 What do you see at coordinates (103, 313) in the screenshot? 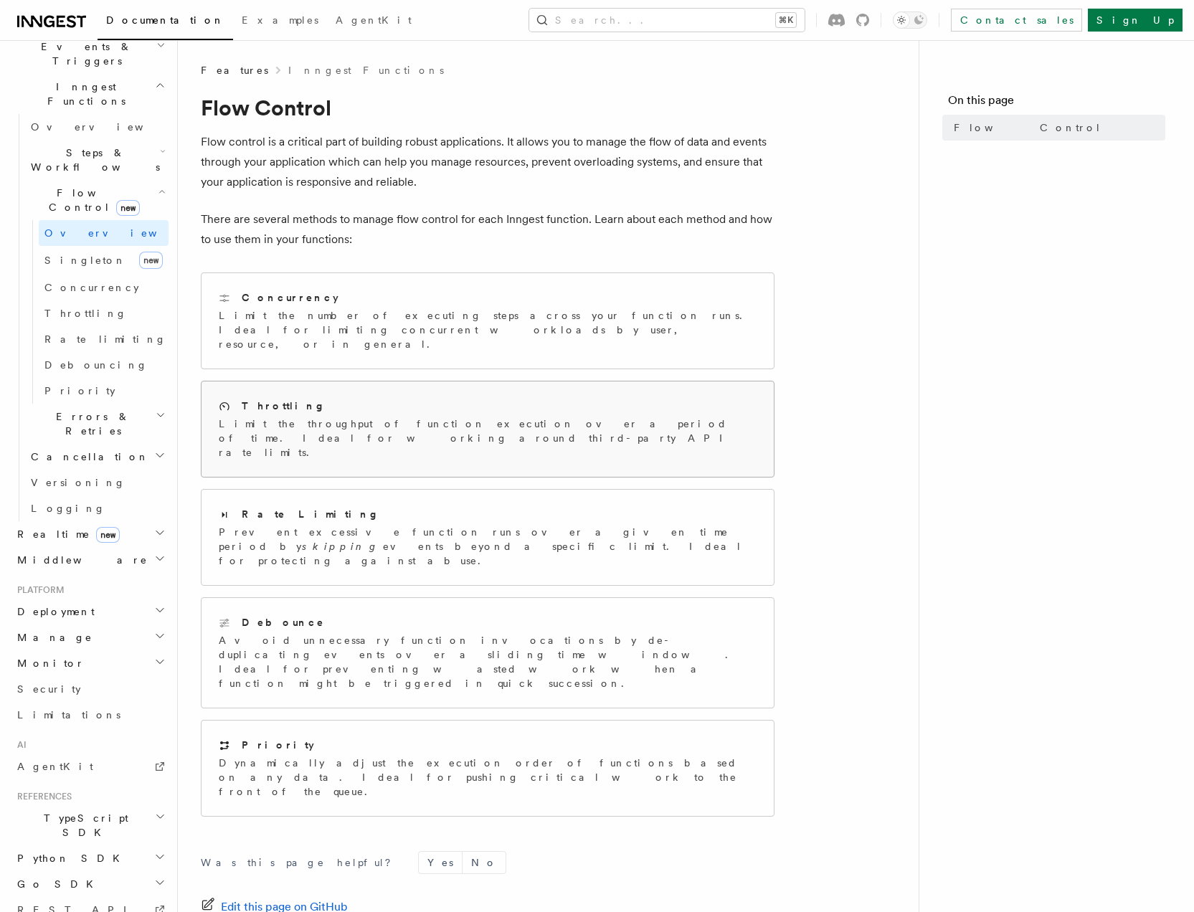
I see `a: Throttling` at bounding box center [103, 313].